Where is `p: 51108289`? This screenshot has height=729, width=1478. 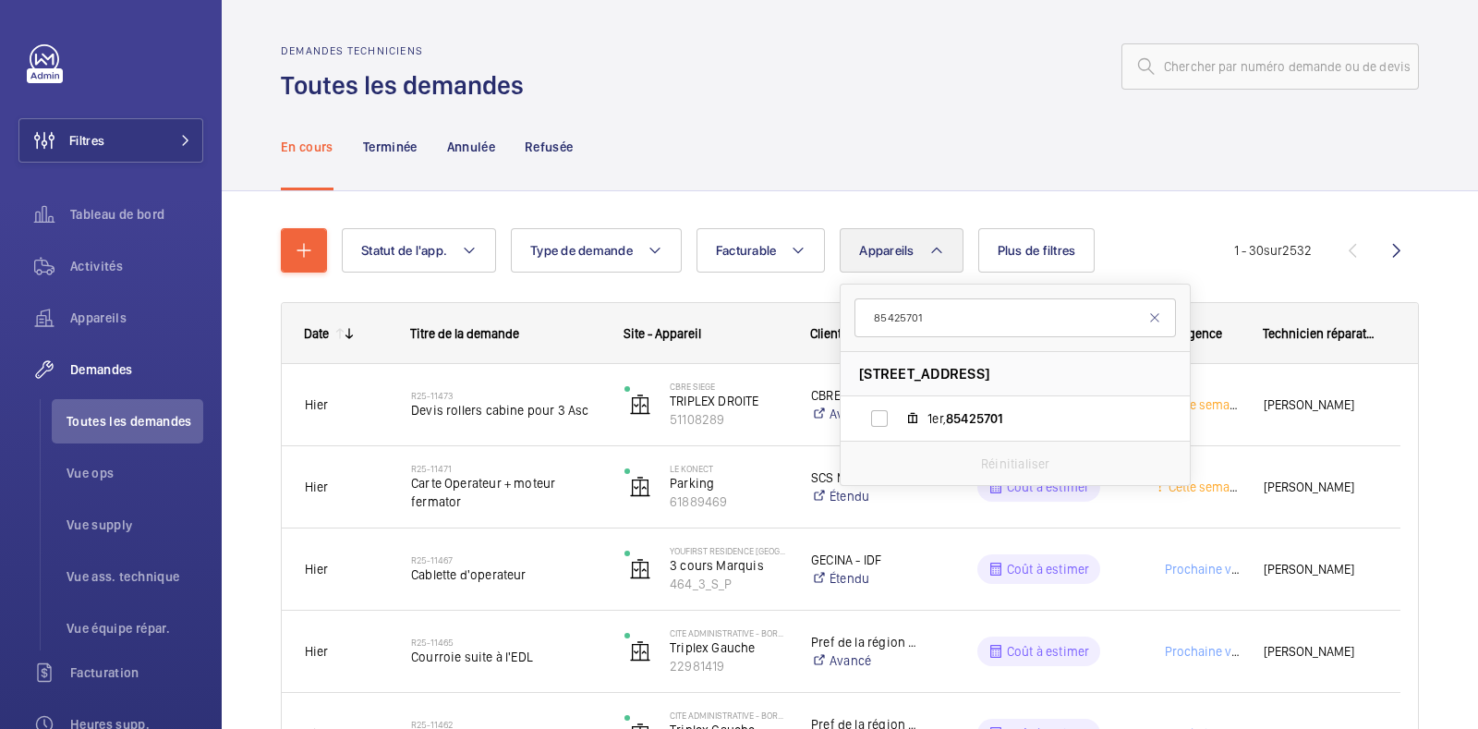 p: 51108289 is located at coordinates (728, 419).